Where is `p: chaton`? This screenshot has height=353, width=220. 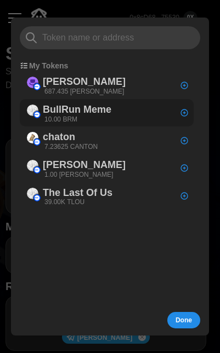
p: chaton is located at coordinates (59, 137).